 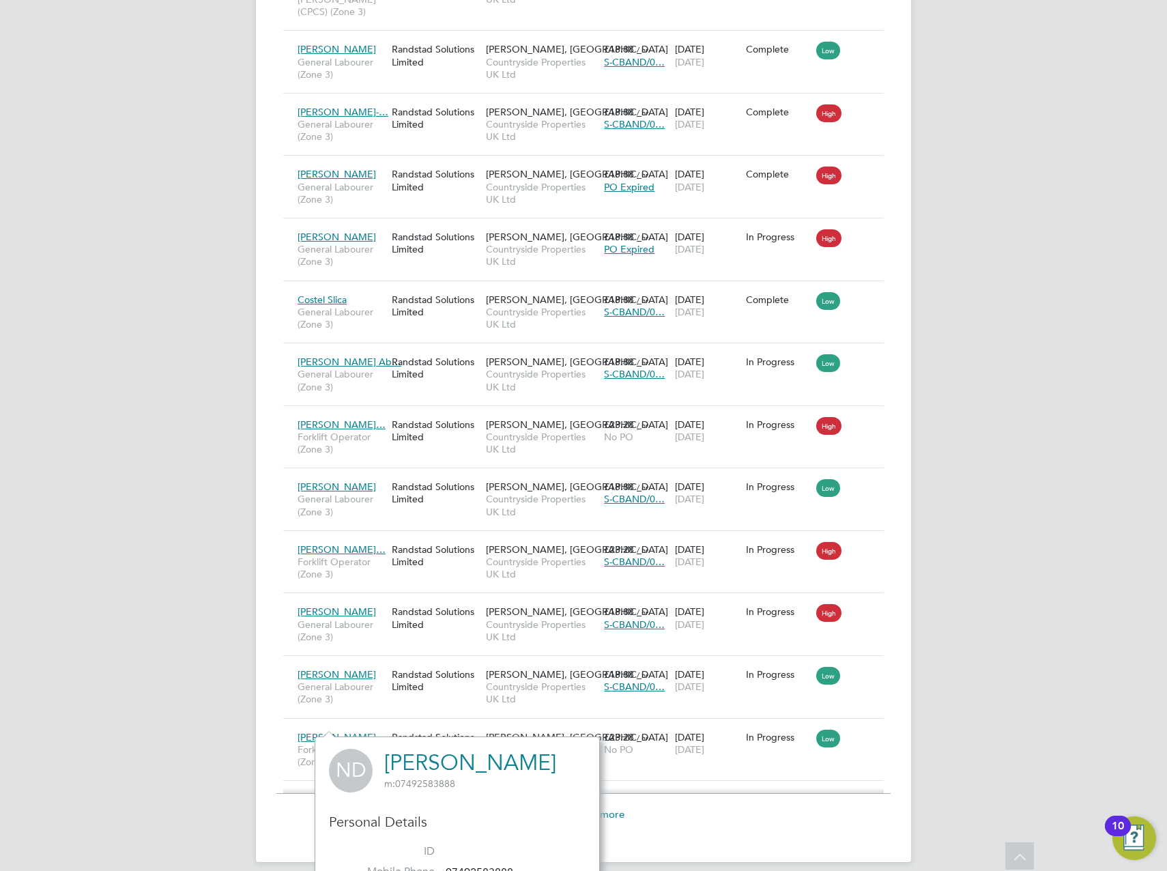 I want to click on button: Open Resource Center, 10 new notifications, so click(x=1135, y=838).